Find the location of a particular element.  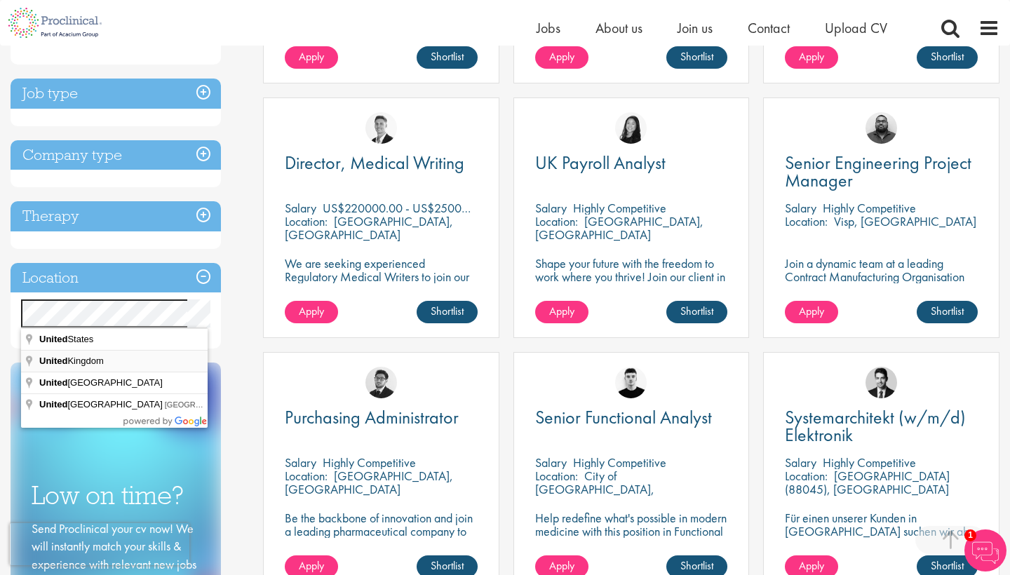

span: Senior Engineering Project Manager is located at coordinates (878, 171).